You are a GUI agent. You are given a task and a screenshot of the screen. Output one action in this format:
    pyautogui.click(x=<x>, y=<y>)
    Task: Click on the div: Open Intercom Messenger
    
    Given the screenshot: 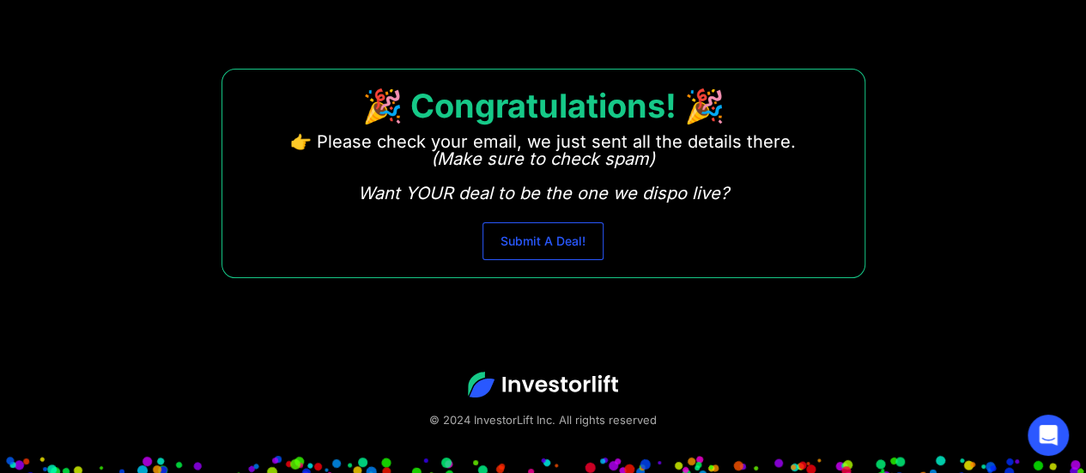 What is the action you would take?
    pyautogui.click(x=1048, y=435)
    